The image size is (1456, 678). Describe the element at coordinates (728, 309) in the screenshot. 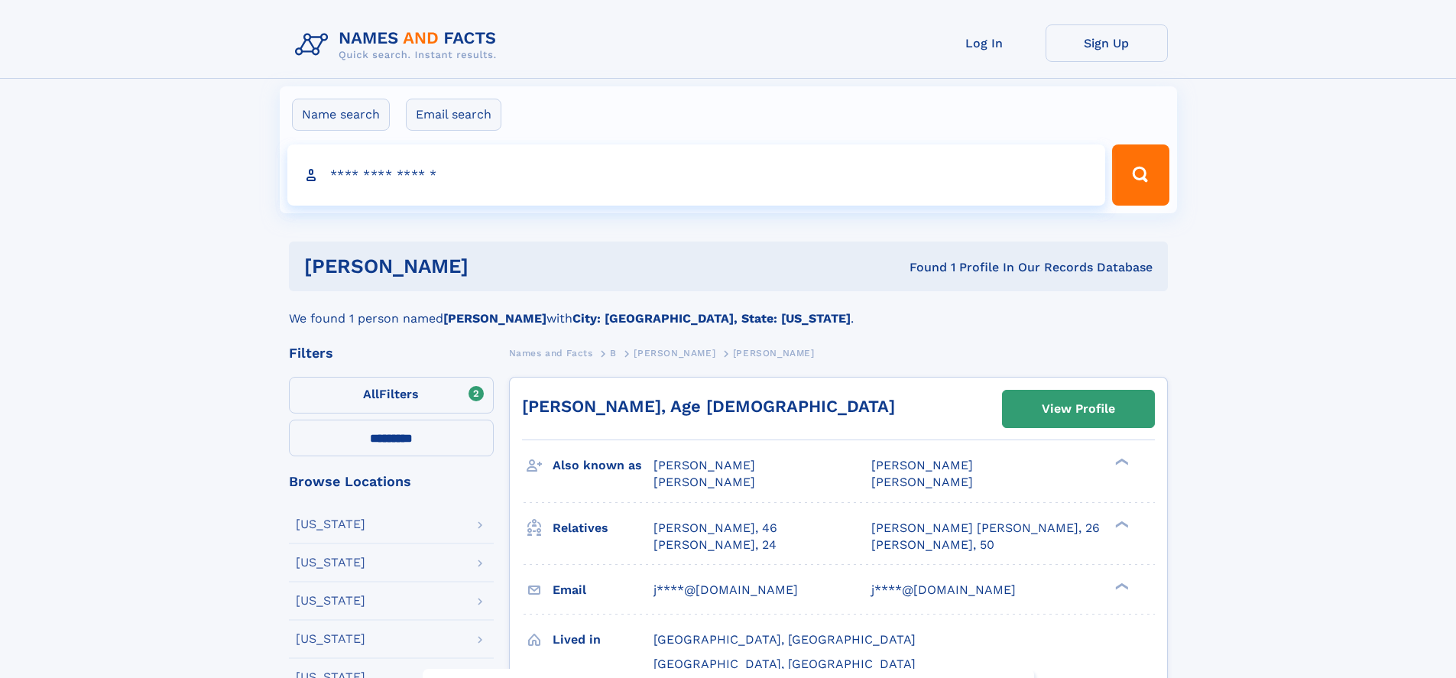

I see `div: We found 1 person named with .` at that location.